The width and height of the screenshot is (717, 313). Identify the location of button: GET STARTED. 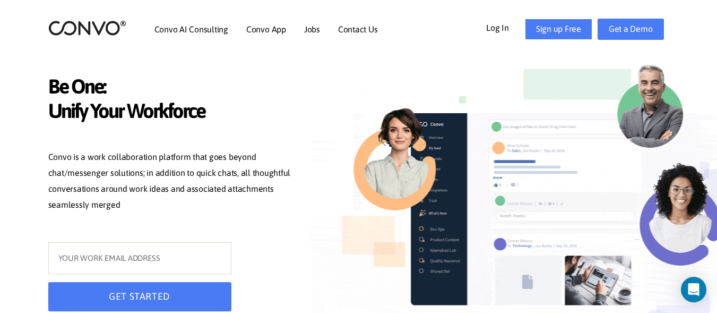
(140, 296).